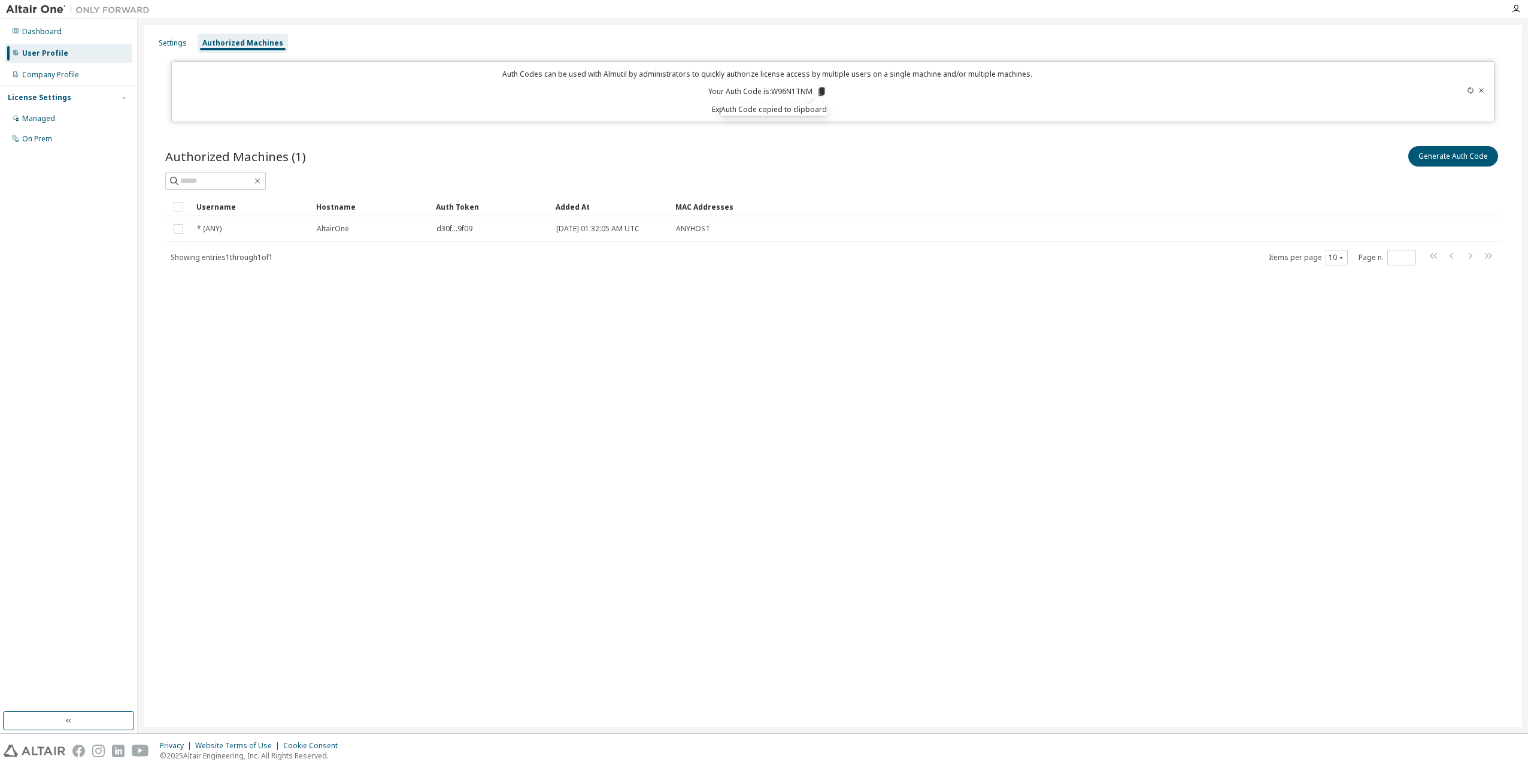  I want to click on div: Settings, so click(172, 43).